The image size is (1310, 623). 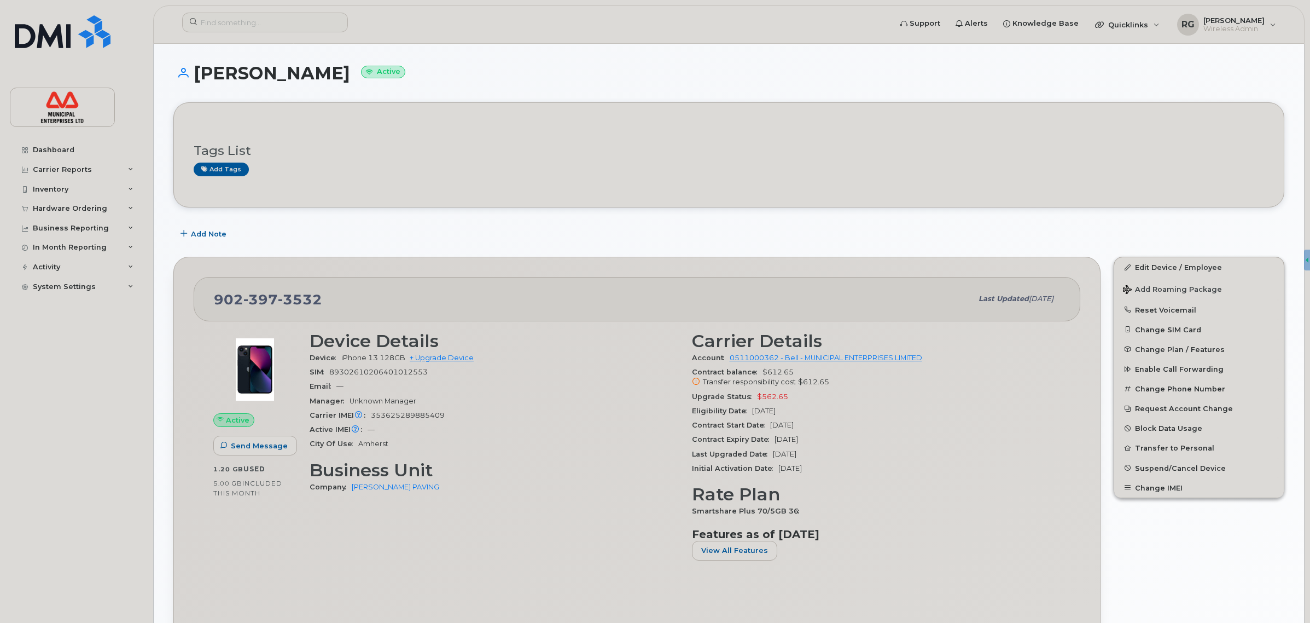 What do you see at coordinates (1199, 310) in the screenshot?
I see `button: Reset Voicemail` at bounding box center [1199, 310].